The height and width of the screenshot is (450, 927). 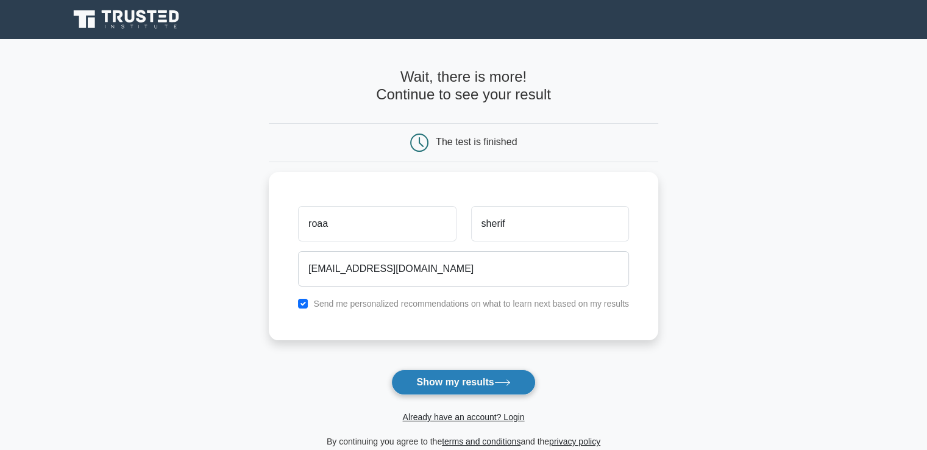 What do you see at coordinates (476, 141) in the screenshot?
I see `div: The test is finished` at bounding box center [476, 141].